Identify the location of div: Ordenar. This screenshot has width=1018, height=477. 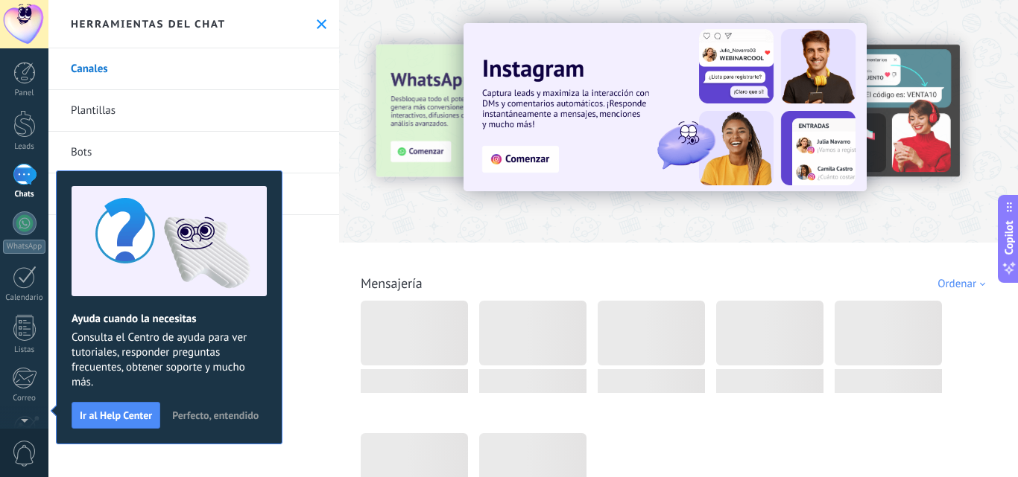
(963, 284).